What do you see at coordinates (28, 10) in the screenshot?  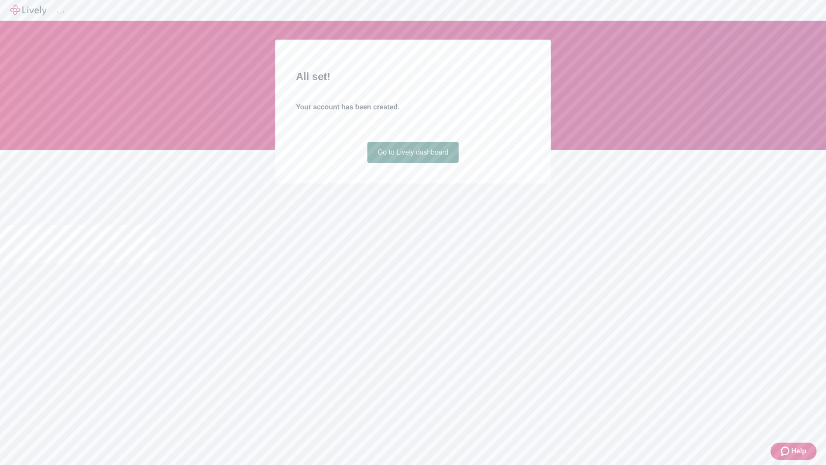 I see `img: Lively` at bounding box center [28, 10].